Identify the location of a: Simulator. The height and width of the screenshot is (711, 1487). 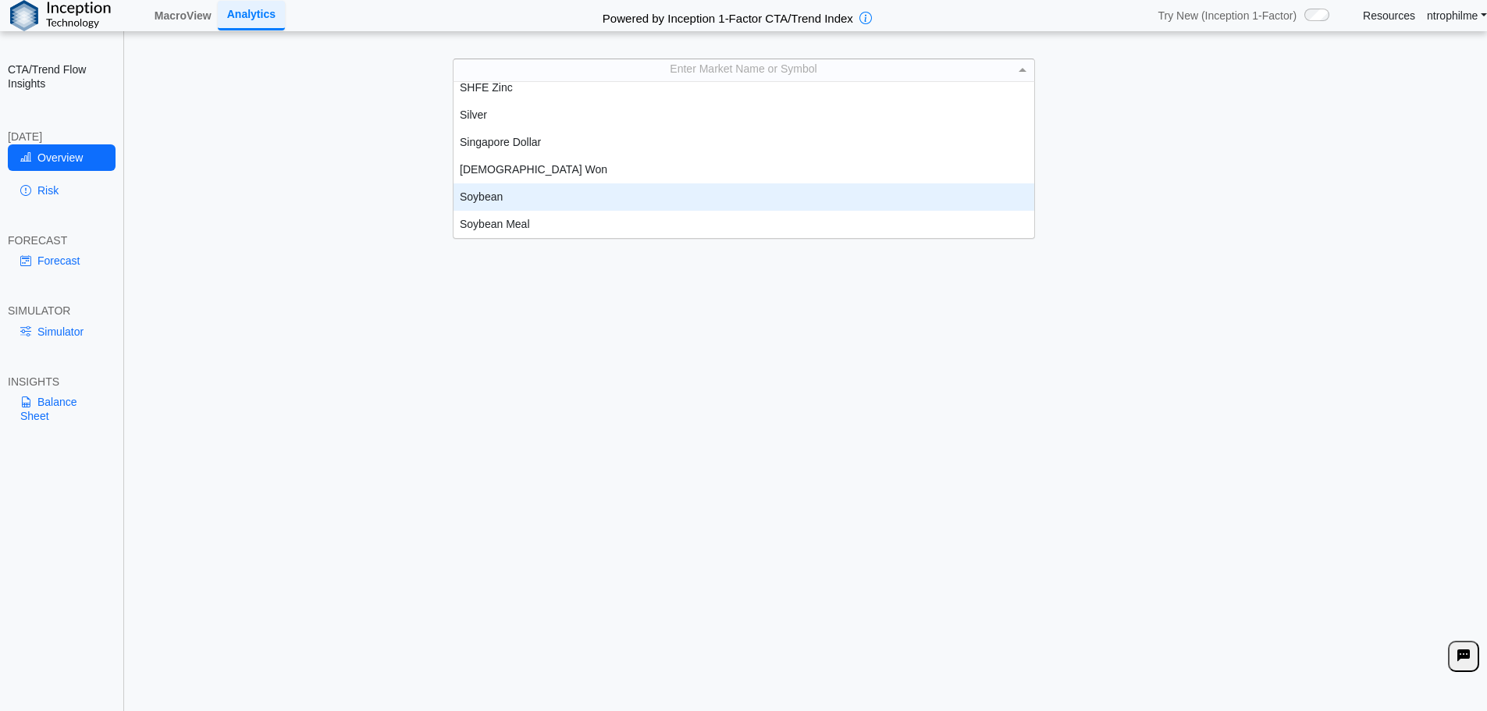
(62, 332).